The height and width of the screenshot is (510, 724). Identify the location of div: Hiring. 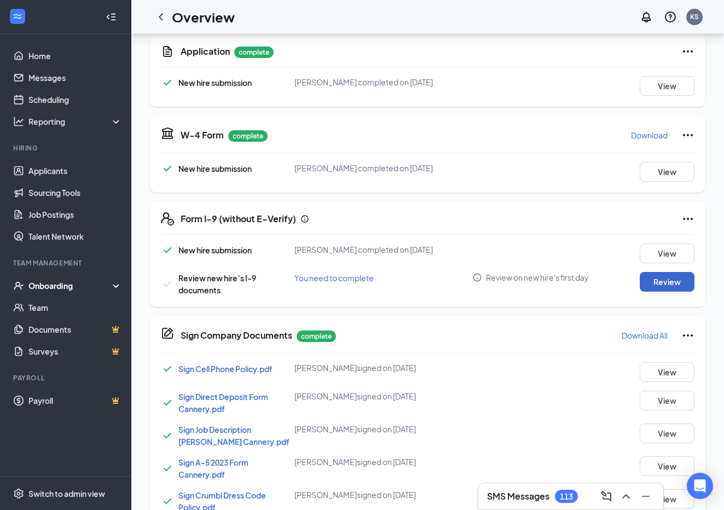
(66, 148).